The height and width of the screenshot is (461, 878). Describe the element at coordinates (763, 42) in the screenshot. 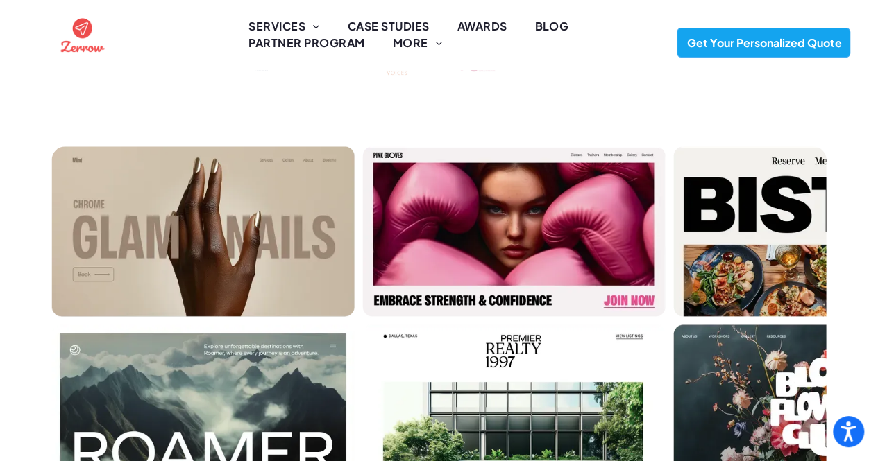

I see `a: Get Your Personalized Quote` at that location.